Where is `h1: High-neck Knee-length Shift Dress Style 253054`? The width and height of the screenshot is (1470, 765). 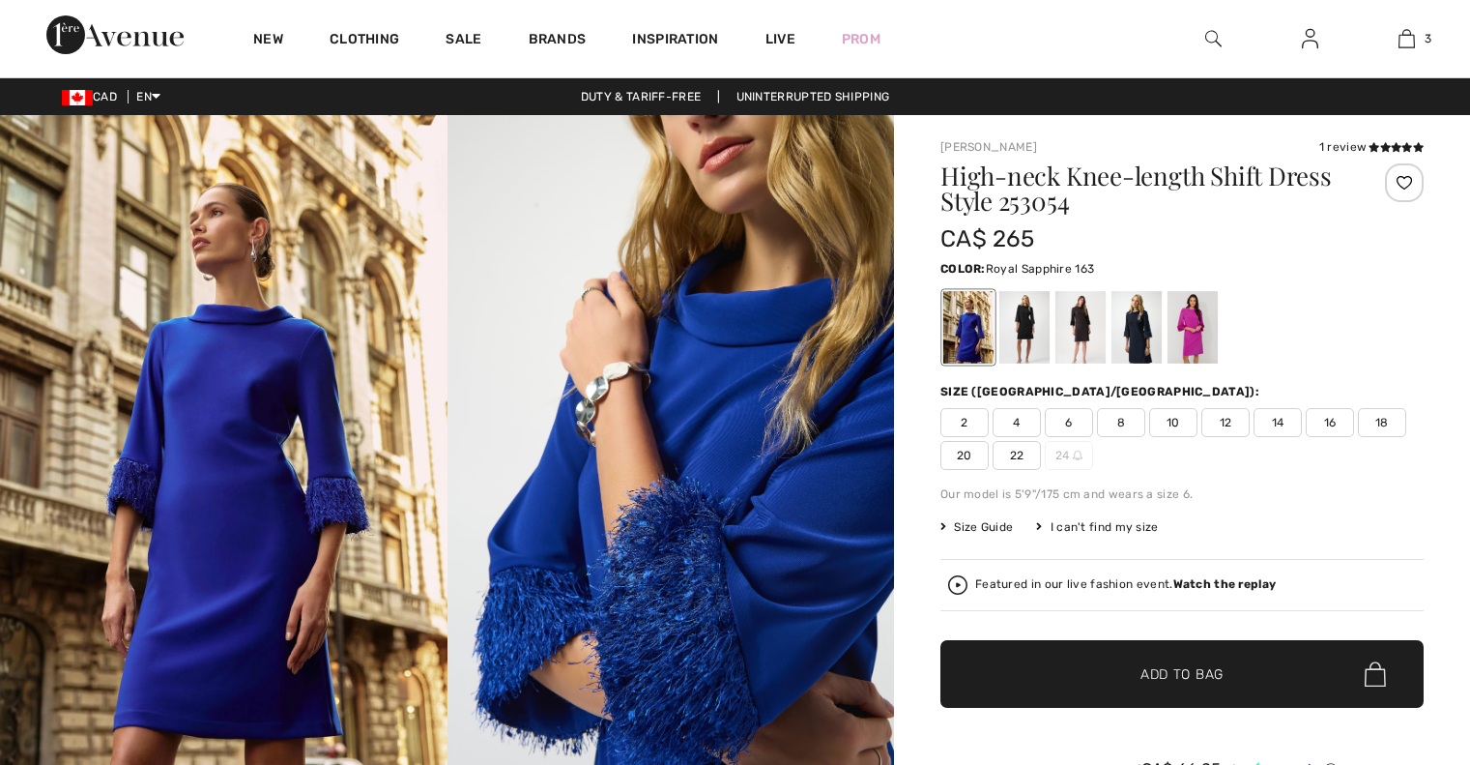
h1: High-neck Knee-length Shift Dress Style 253054 is located at coordinates (1142, 189).